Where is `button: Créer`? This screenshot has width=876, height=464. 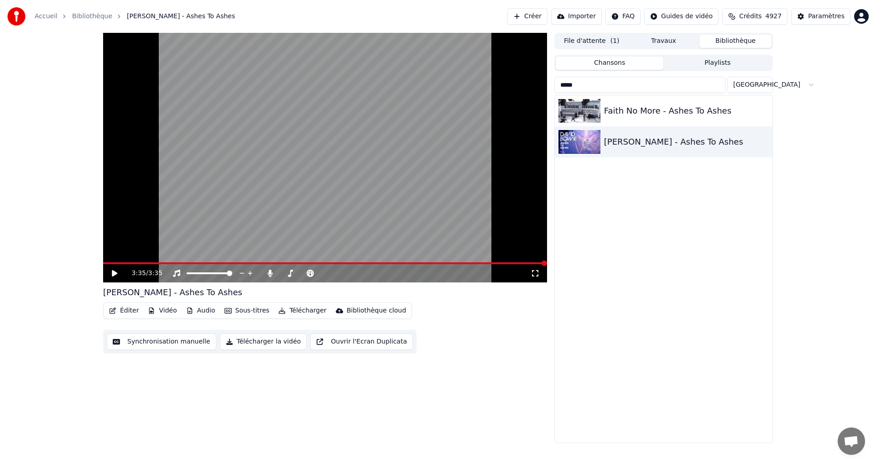
button: Créer is located at coordinates (528, 16).